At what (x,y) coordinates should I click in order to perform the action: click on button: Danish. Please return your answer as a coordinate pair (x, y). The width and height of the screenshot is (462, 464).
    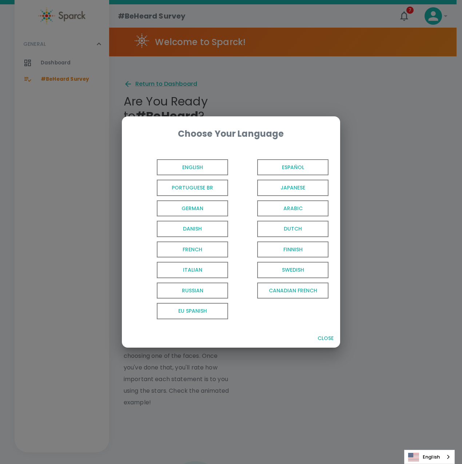
    Looking at the image, I should click on (181, 229).